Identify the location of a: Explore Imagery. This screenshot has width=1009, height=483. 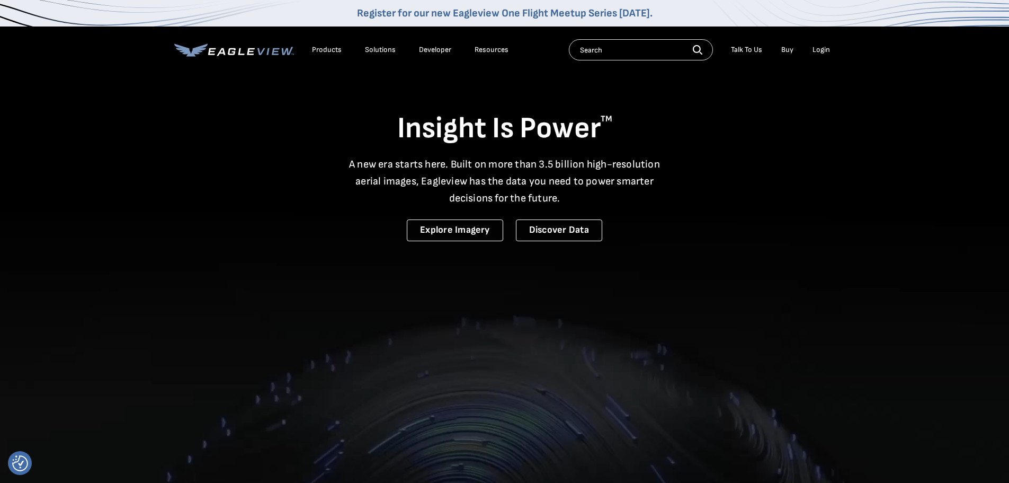
(455, 230).